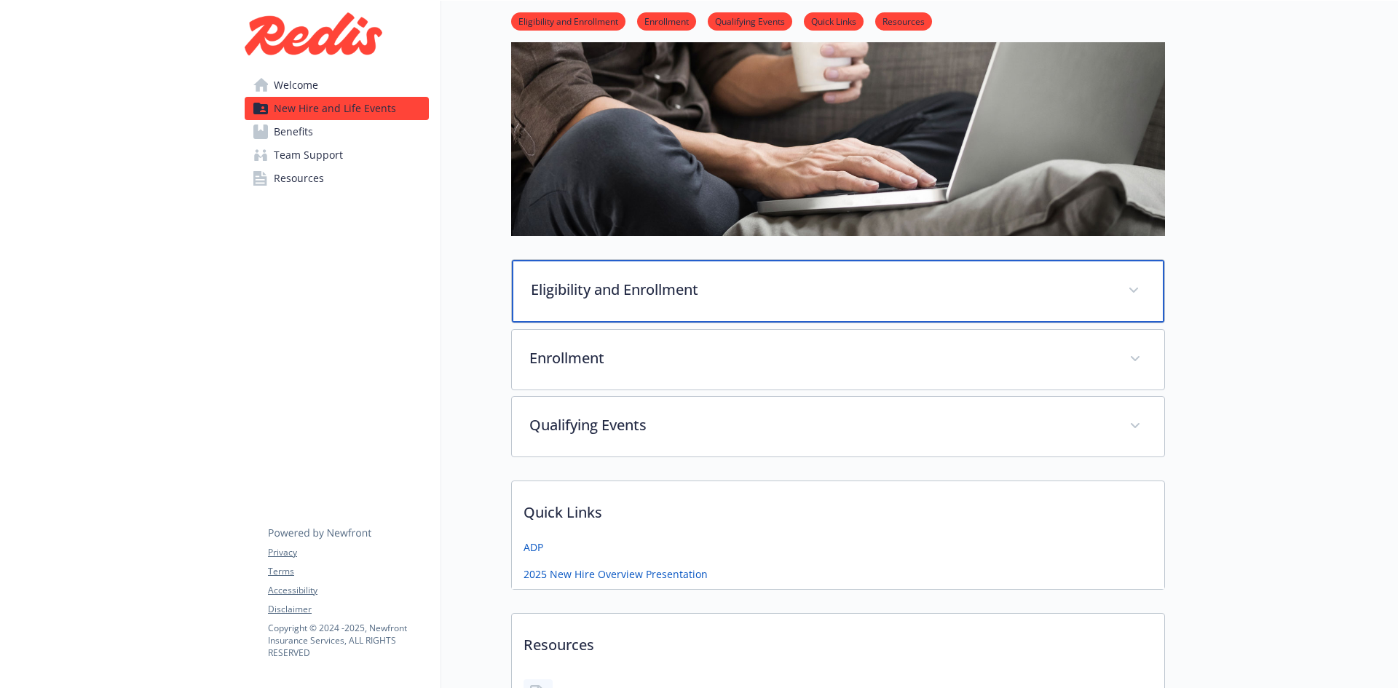 This screenshot has height=688, width=1398. Describe the element at coordinates (336, 108) in the screenshot. I see `a: New Hire and Life Events` at that location.